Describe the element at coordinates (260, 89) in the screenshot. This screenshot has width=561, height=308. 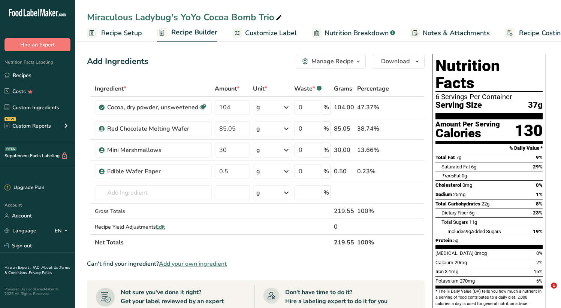
I see `span: Unit` at that location.